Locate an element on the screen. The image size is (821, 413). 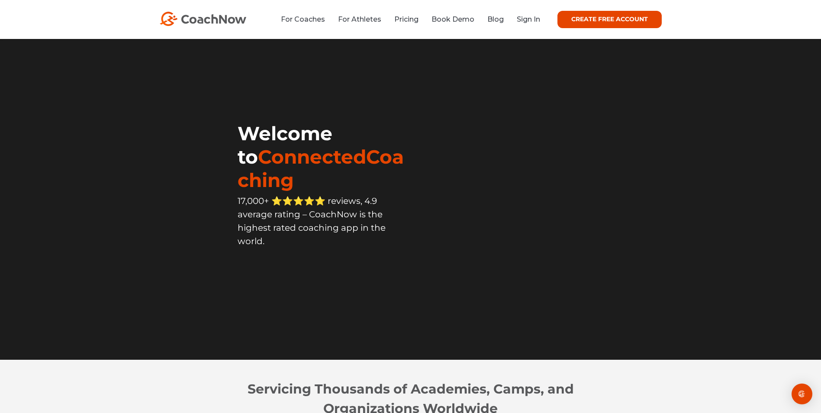
div: Open Intercom Messenger is located at coordinates (802, 394).